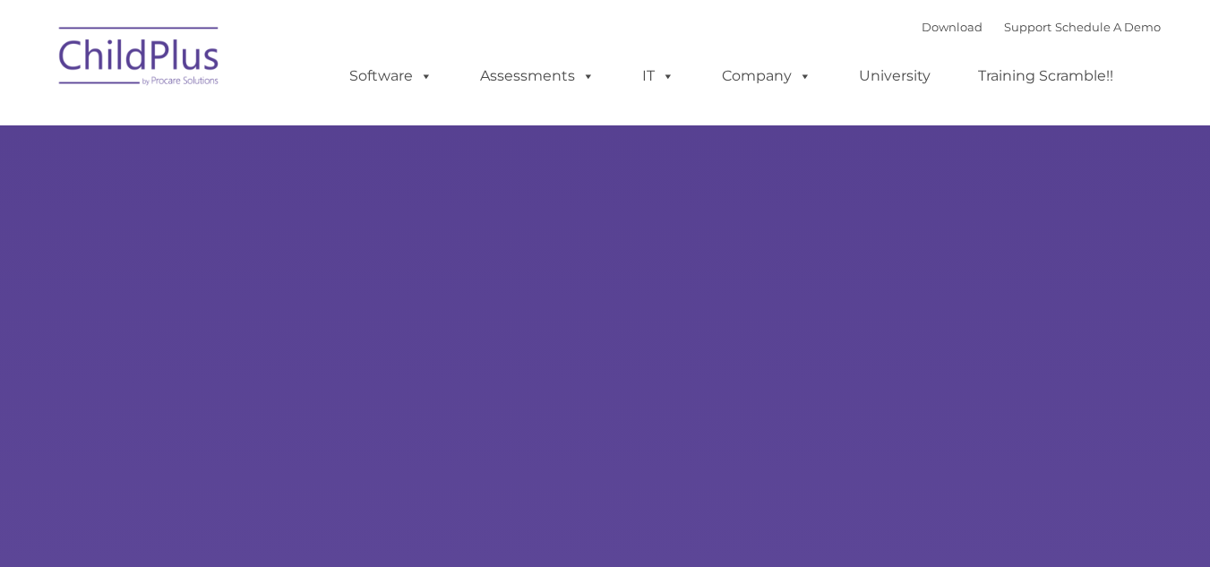 The image size is (1210, 567). What do you see at coordinates (658, 76) in the screenshot?
I see `a: IT` at bounding box center [658, 76].